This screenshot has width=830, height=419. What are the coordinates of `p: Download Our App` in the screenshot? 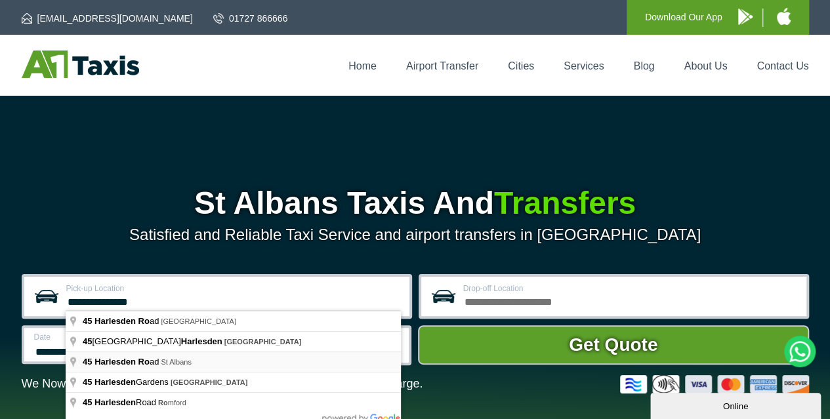 It's located at (683, 17).